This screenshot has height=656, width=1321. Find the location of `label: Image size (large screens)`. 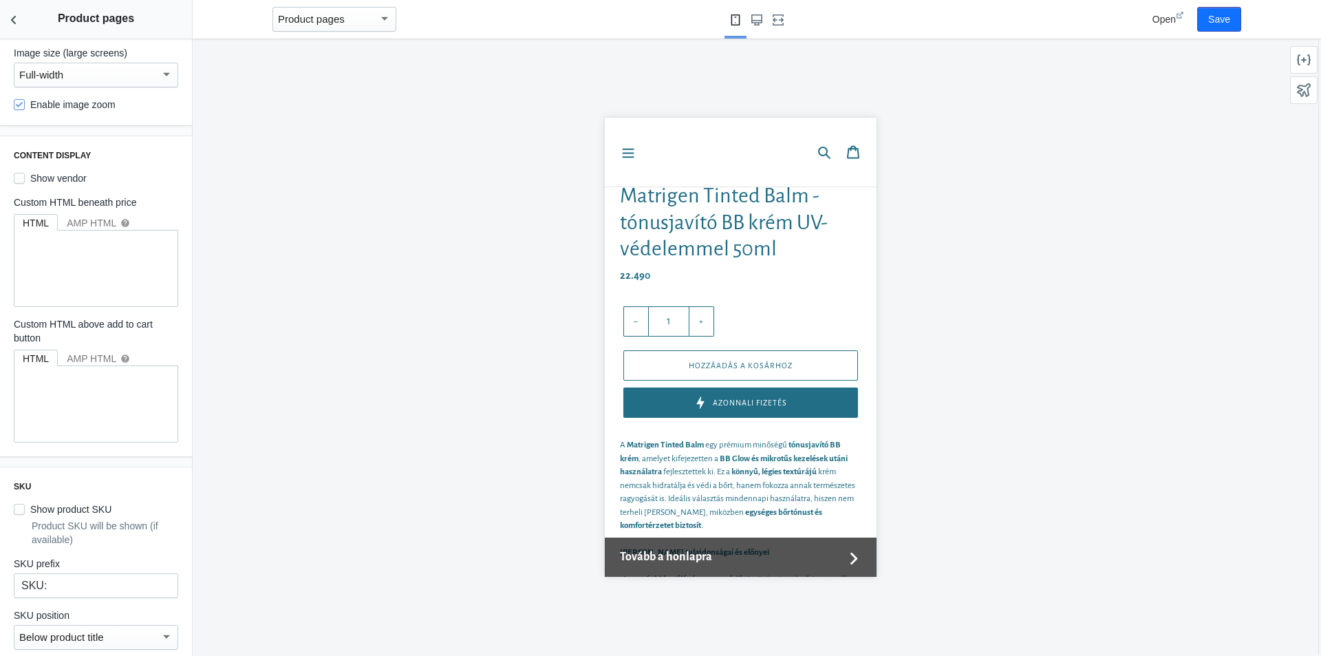

label: Image size (large screens) is located at coordinates (96, 53).